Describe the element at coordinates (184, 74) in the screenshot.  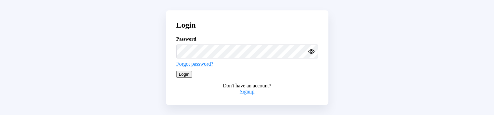
I see `button: Login` at that location.